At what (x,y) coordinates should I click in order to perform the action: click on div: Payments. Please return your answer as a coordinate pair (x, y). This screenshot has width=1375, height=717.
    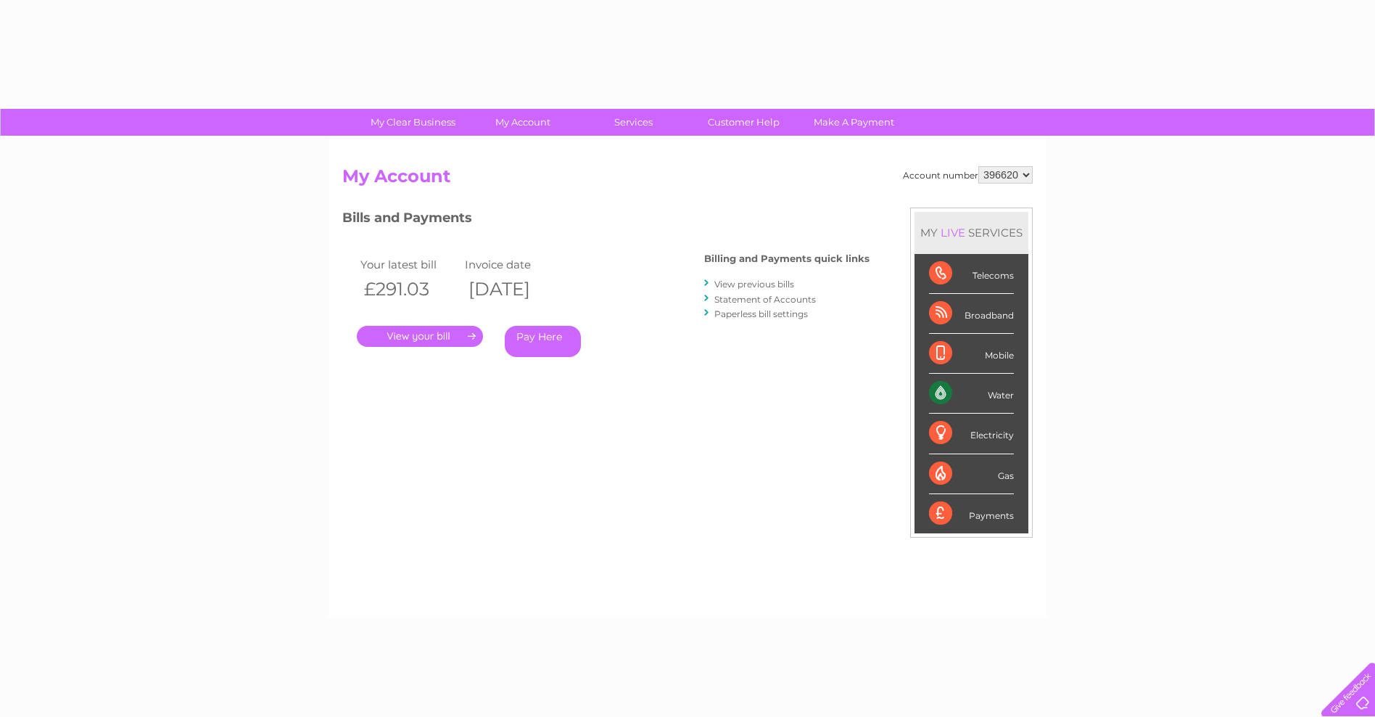
    Looking at the image, I should click on (971, 514).